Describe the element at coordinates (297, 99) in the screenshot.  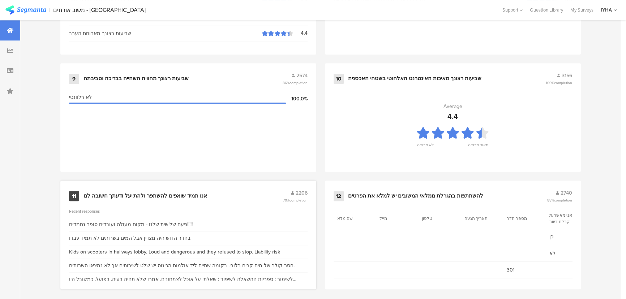
I see `div: 100.0%` at that location.